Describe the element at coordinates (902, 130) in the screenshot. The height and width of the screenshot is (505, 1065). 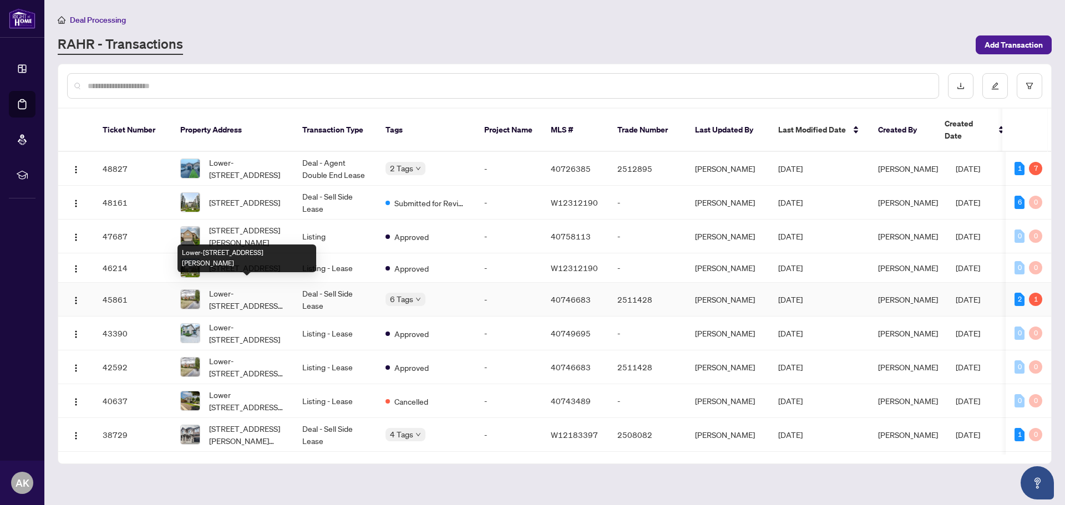
I see `th: Created By` at that location.